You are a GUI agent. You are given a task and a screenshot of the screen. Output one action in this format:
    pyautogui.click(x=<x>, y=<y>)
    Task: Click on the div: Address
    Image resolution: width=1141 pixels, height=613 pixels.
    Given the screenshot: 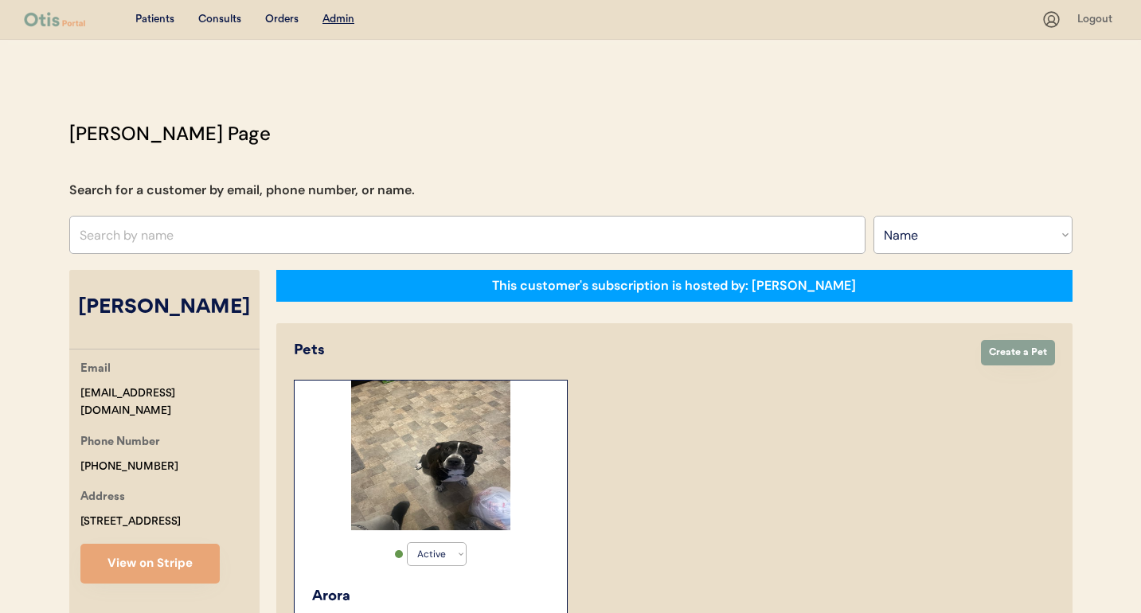 What is the action you would take?
    pyautogui.click(x=103, y=498)
    